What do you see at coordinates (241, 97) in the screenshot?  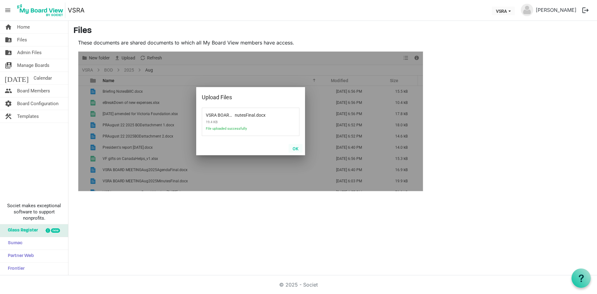 I see `div: Upload Files` at bounding box center [241, 97].